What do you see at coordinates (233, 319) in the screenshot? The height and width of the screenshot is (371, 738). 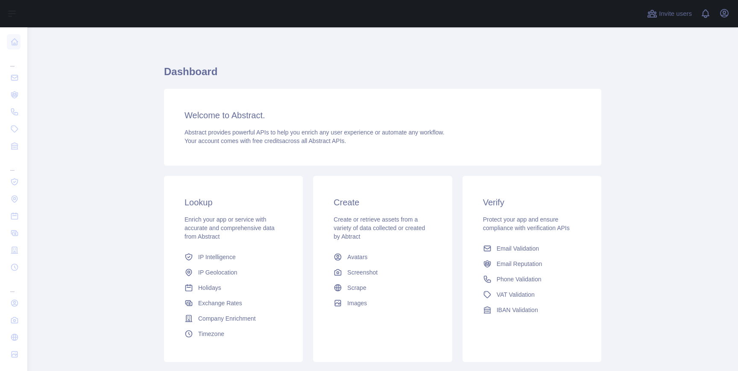 I see `a: Company Enrichment` at bounding box center [233, 319].